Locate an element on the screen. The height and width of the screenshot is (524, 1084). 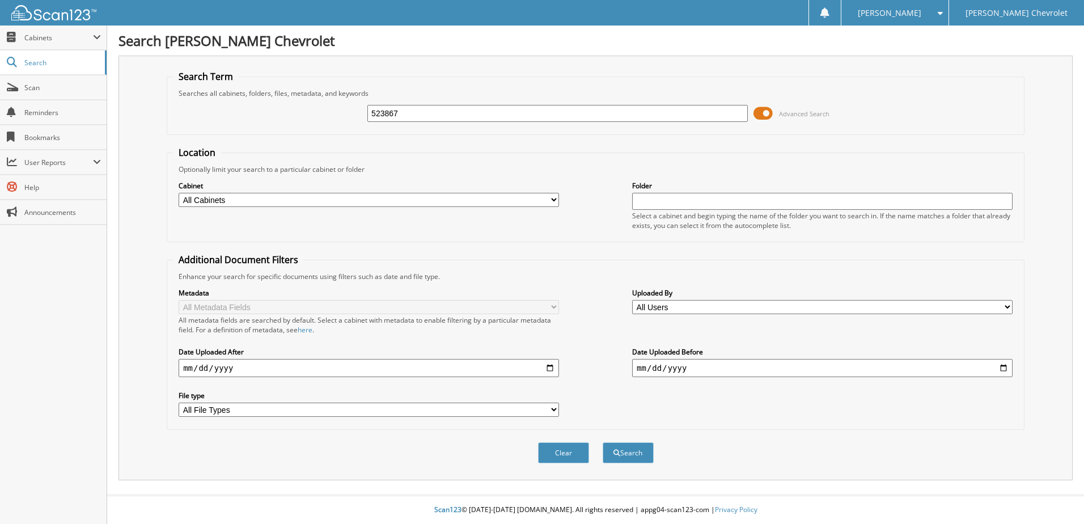
div: Searches all cabinets, folders, files, metadata, and keywords is located at coordinates (595, 93).